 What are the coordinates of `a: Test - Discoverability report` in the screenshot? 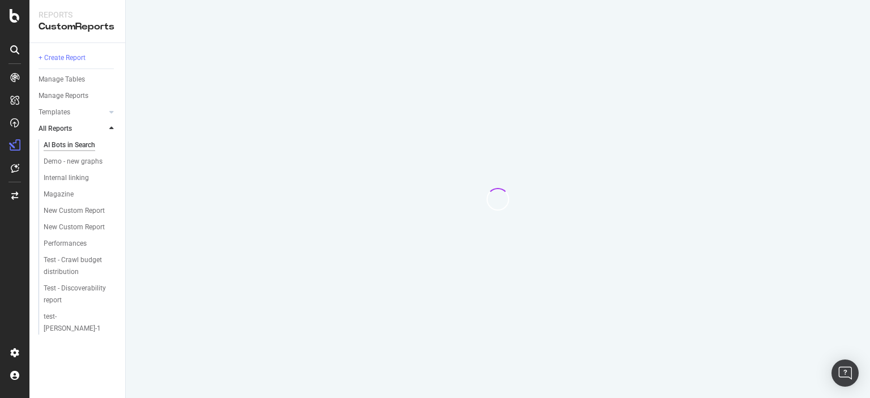 It's located at (80, 294).